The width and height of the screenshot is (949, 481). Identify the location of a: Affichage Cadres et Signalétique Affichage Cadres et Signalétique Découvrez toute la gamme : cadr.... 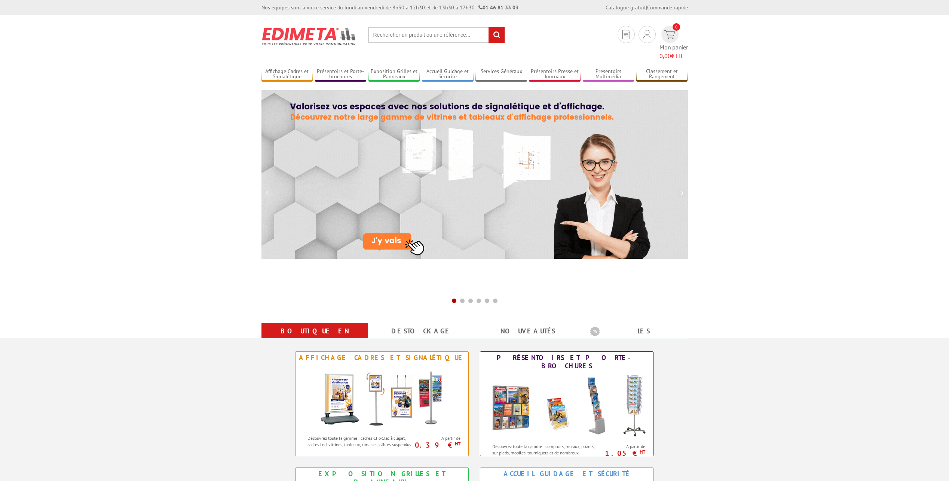
(382, 403).